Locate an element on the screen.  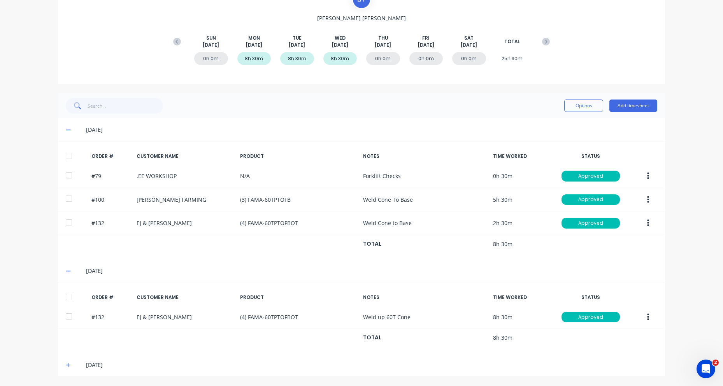
button: Add timesheet is located at coordinates (633, 106).